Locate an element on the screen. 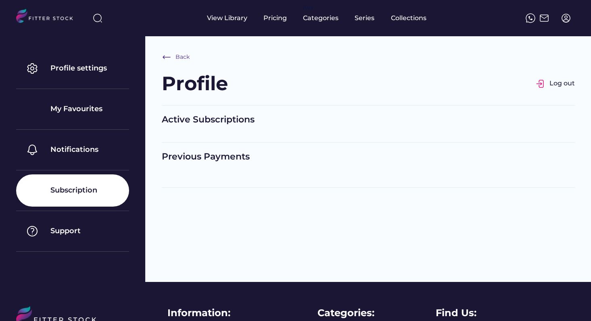 Image resolution: width=591 pixels, height=321 pixels. div: Profile is located at coordinates (195, 83).